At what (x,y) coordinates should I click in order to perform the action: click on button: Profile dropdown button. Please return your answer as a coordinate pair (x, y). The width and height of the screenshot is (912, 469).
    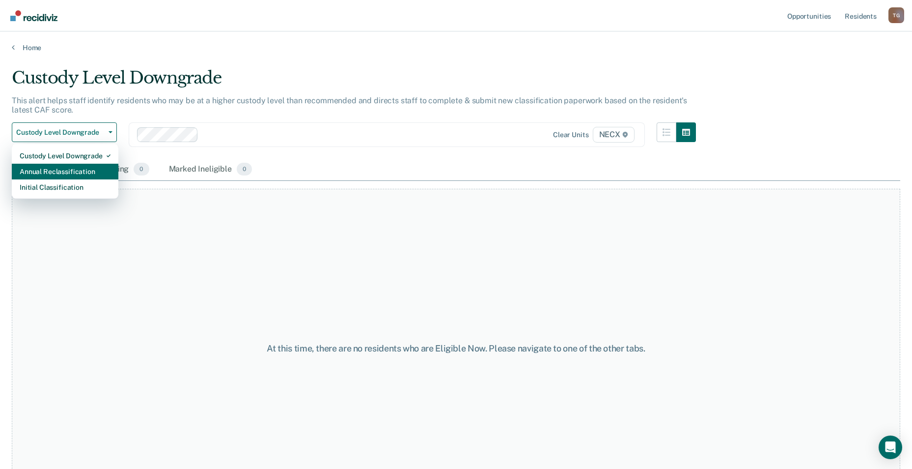
    Looking at the image, I should click on (897, 15).